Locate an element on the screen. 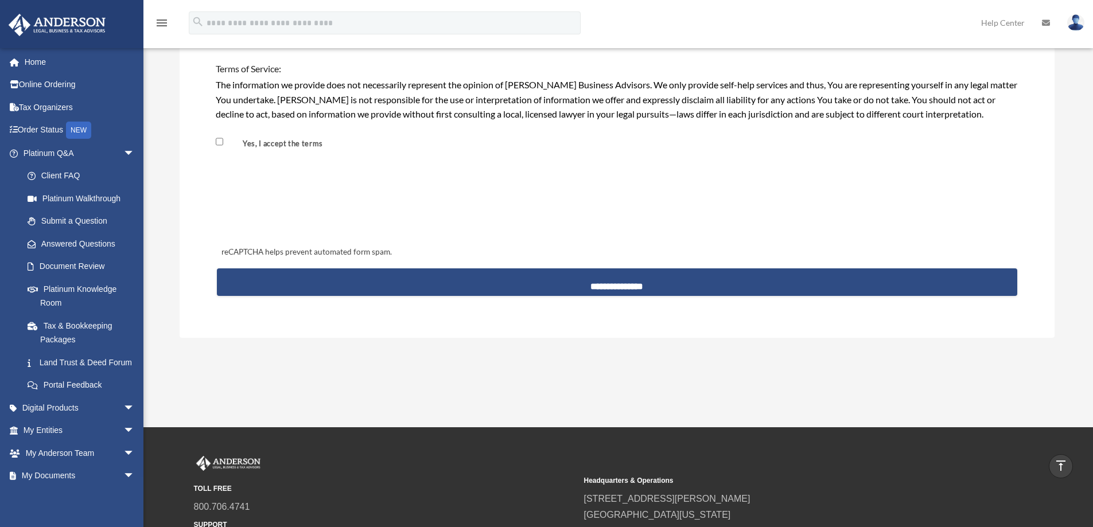 The width and height of the screenshot is (1093, 527). label: Yes, I accept the terms is located at coordinates (277, 143).